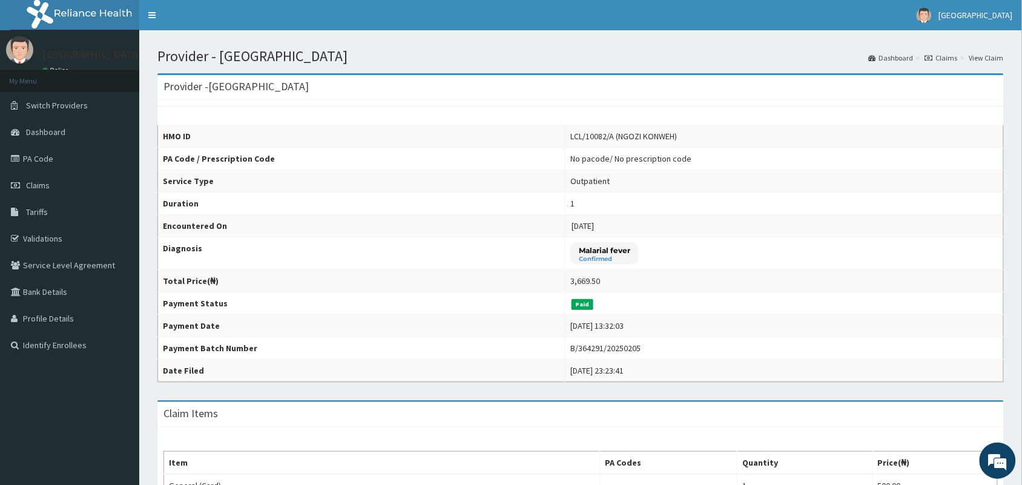  I want to click on a: Claims, so click(941, 58).